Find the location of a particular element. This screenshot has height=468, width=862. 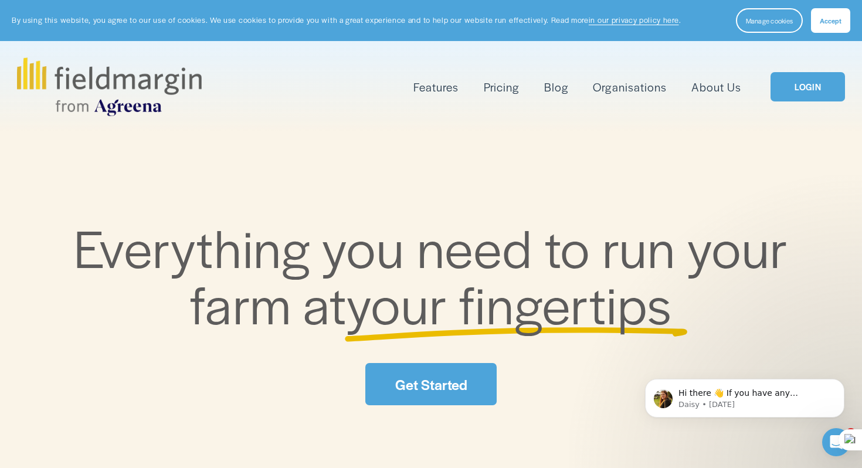

p: By using this website, you agree to our use of cookies. We use cookies to provide you with a grea... is located at coordinates (346, 20).